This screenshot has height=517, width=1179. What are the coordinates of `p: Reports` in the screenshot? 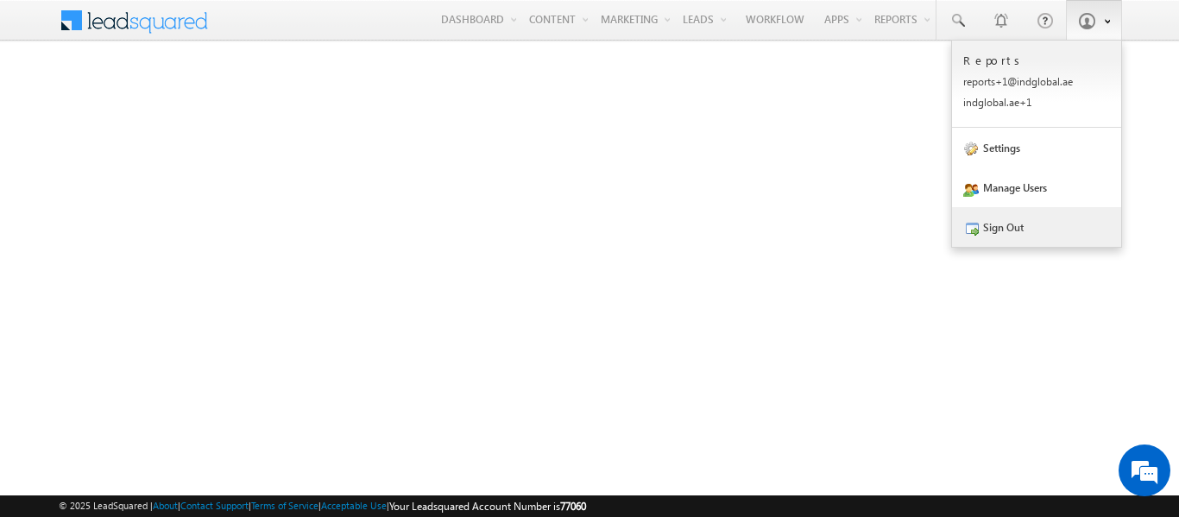 It's located at (1037, 60).